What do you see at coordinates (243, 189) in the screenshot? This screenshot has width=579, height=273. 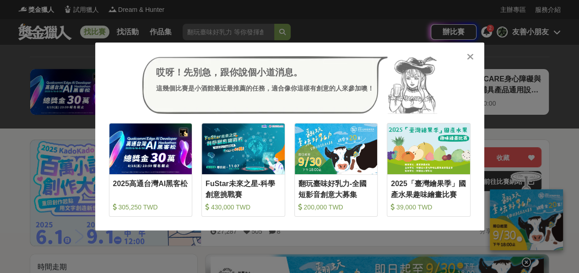 I see `div: FuStar未來之星-科學創意挑戰賽` at bounding box center [243, 189].